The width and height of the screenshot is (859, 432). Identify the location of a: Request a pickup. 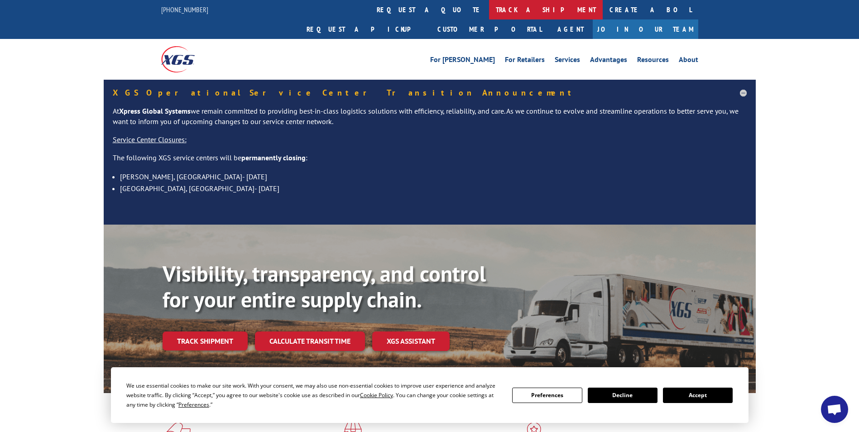
(365, 29).